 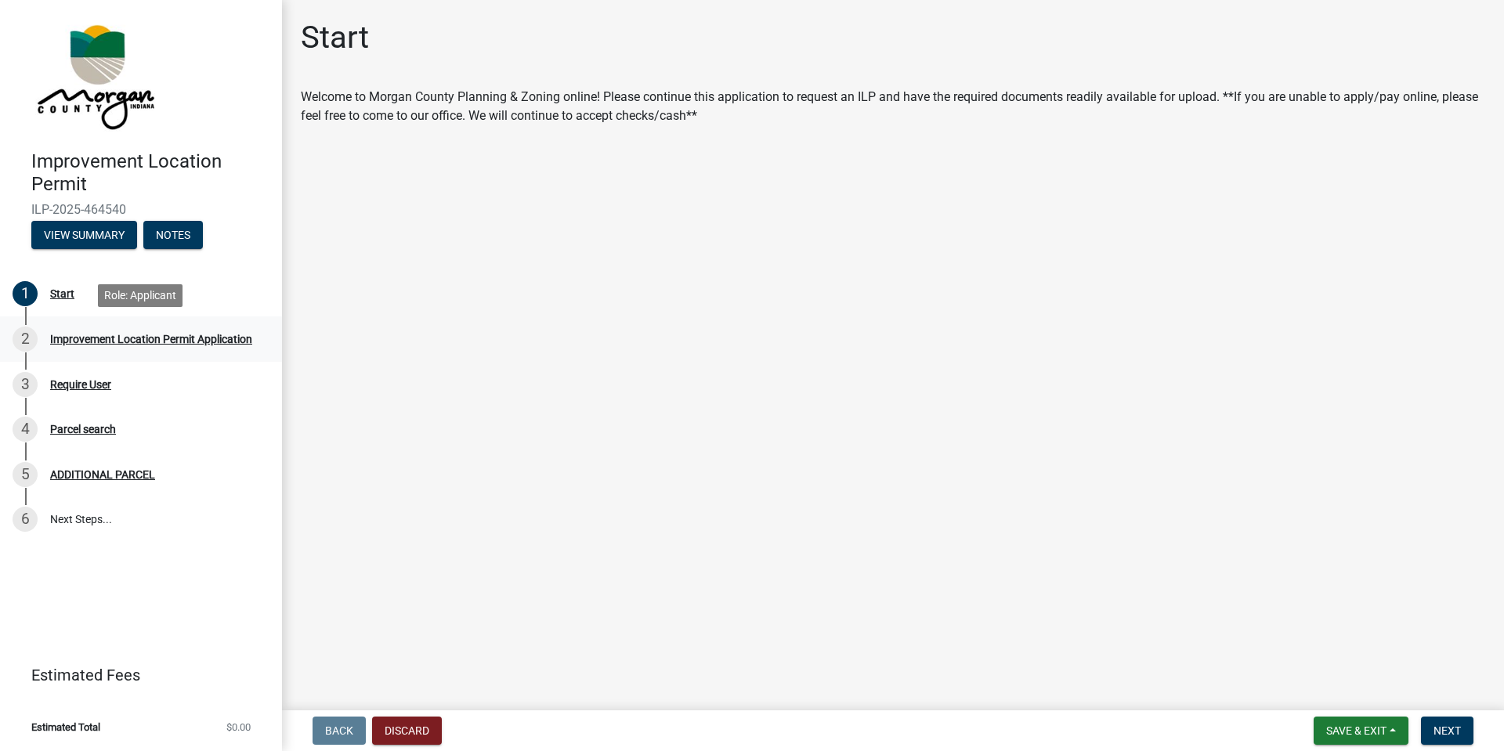 What do you see at coordinates (25, 339) in the screenshot?
I see `div: 2` at bounding box center [25, 339].